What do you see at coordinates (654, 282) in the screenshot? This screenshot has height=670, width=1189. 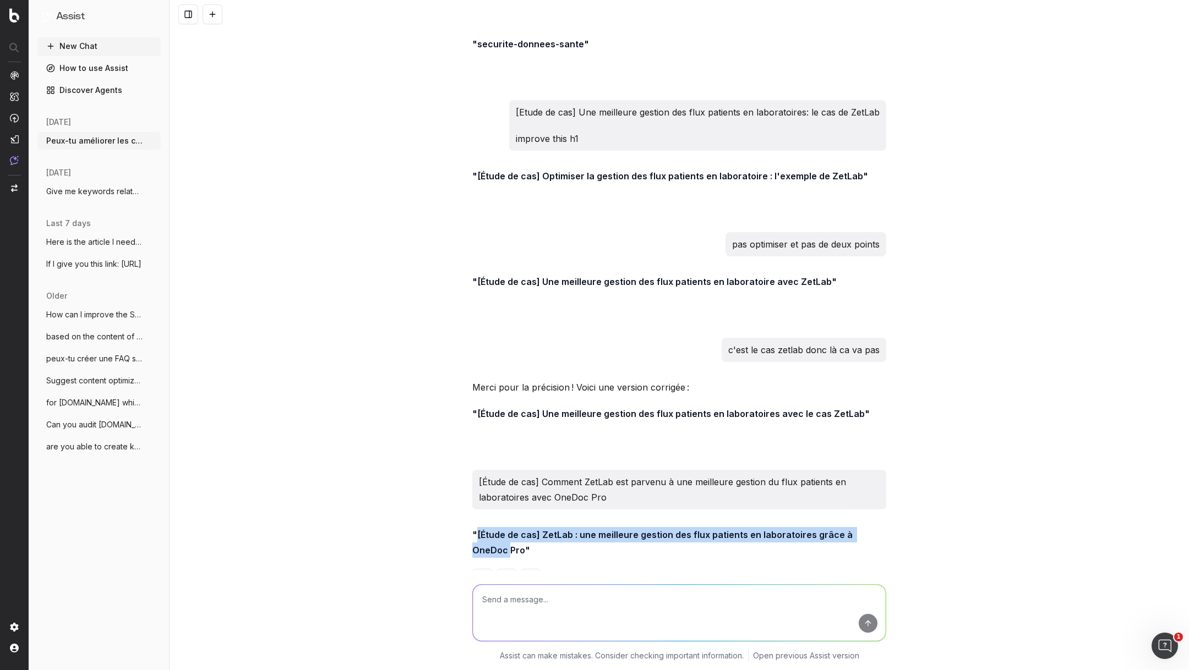 I see `strong: "[Étude de cas] Une meilleure gestion des flux patients en laboratoire avec ZetLab"` at bounding box center [654, 282].